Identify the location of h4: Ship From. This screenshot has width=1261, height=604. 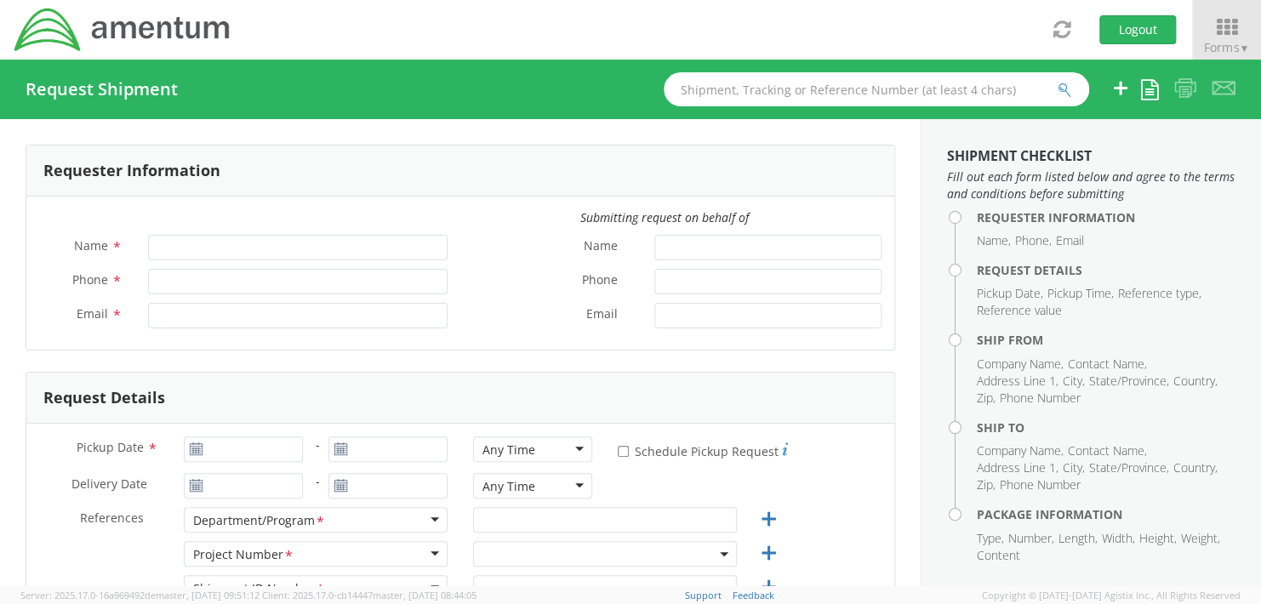
(1106, 339).